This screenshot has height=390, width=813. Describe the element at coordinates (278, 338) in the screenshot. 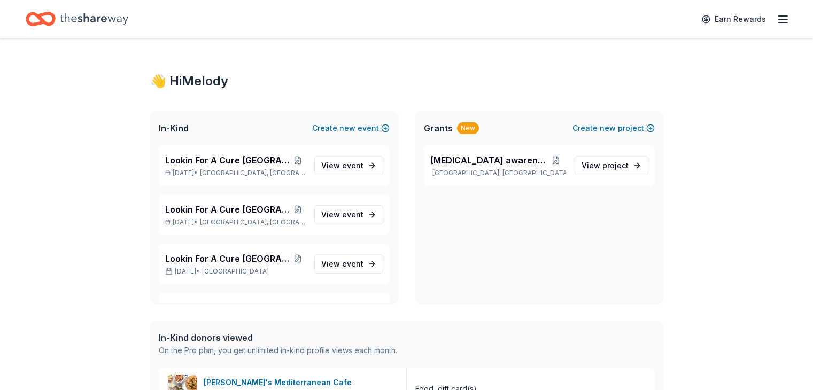

I see `div: In-Kind donors viewed` at that location.